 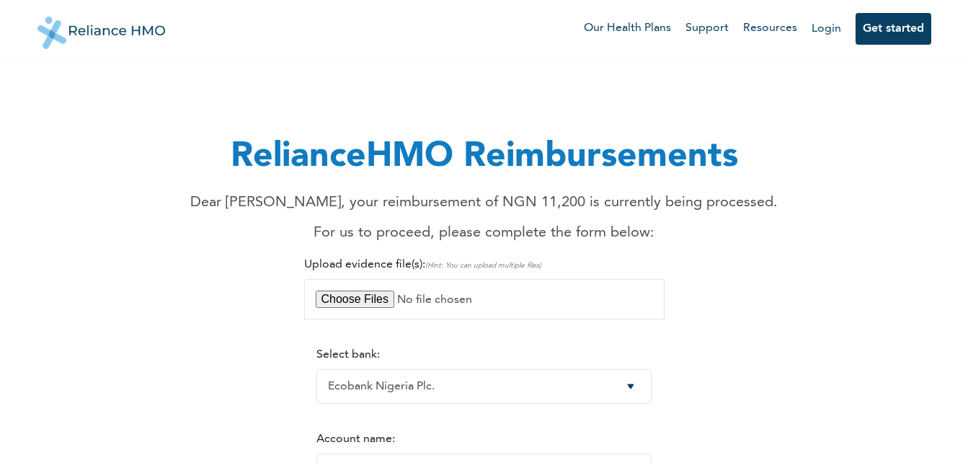 What do you see at coordinates (355, 439) in the screenshot?
I see `label: Account name:` at bounding box center [355, 439].